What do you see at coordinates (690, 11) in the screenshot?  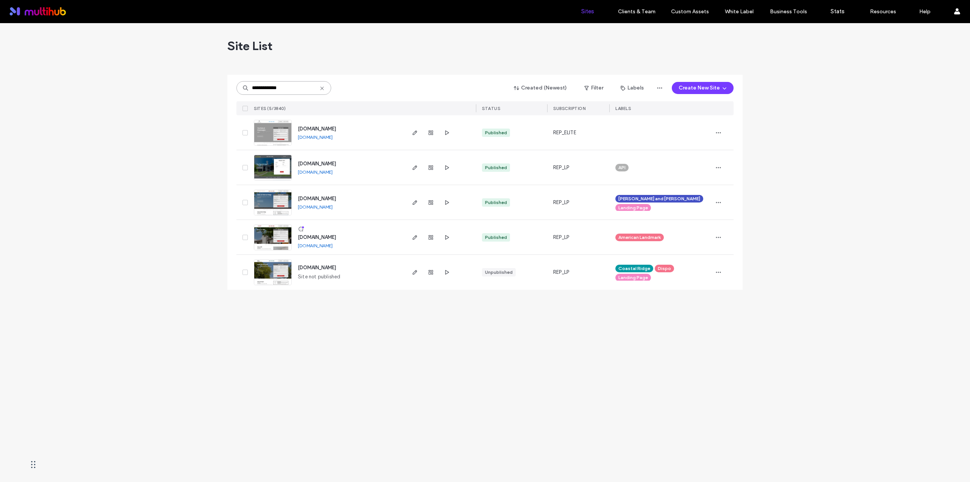 I see `label: Custom Assets` at bounding box center [690, 11].